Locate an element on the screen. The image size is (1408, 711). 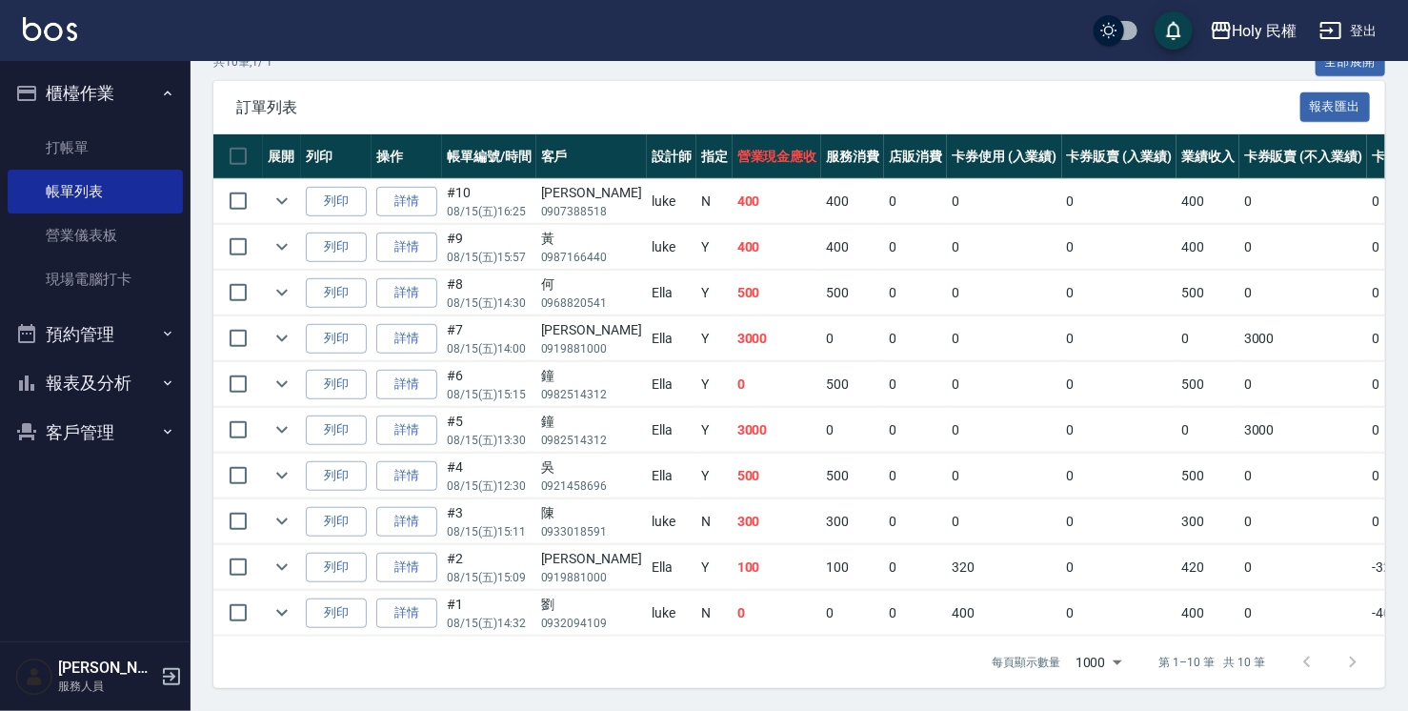
button: 櫃檯作業 is located at coordinates (95, 93).